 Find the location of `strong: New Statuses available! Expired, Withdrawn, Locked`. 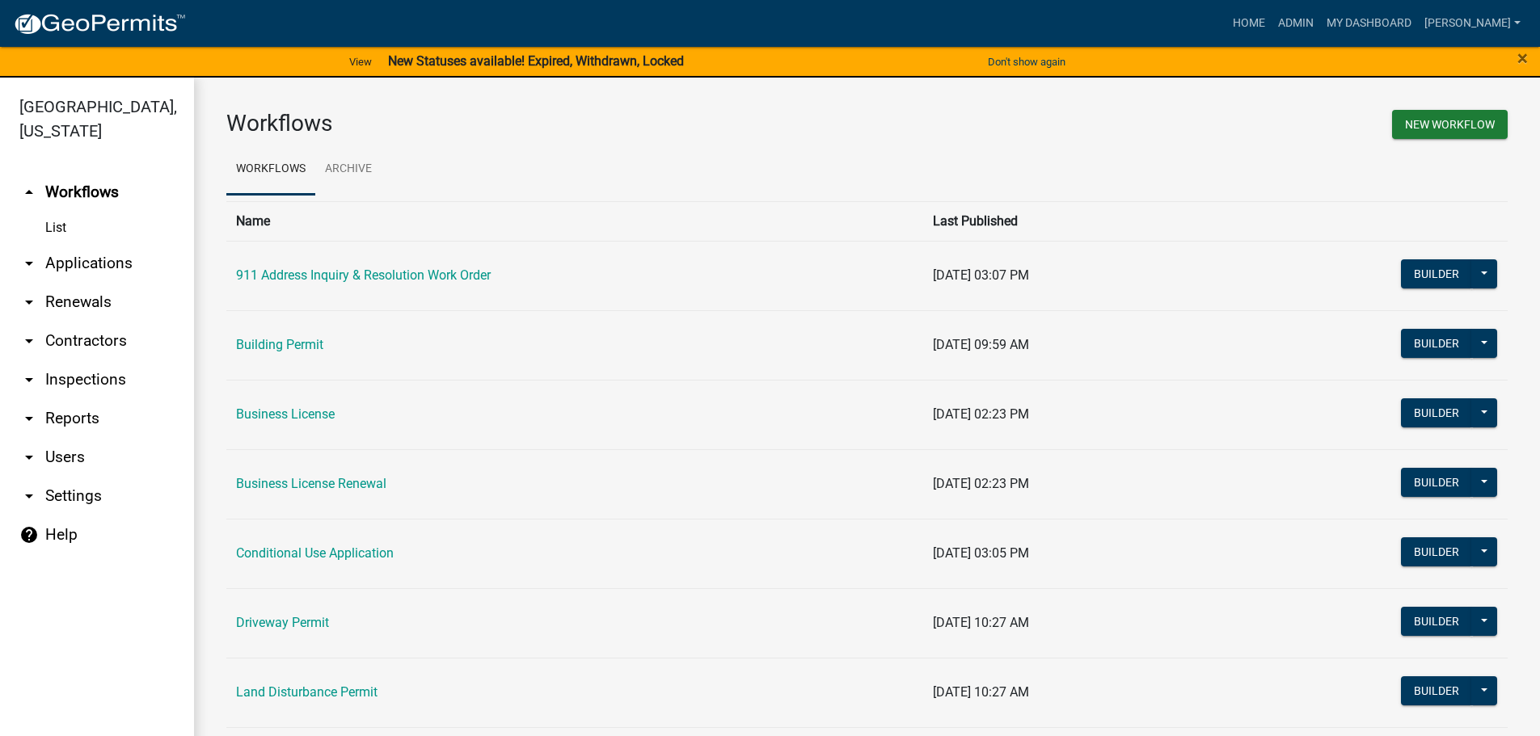

strong: New Statuses available! Expired, Withdrawn, Locked is located at coordinates (536, 61).